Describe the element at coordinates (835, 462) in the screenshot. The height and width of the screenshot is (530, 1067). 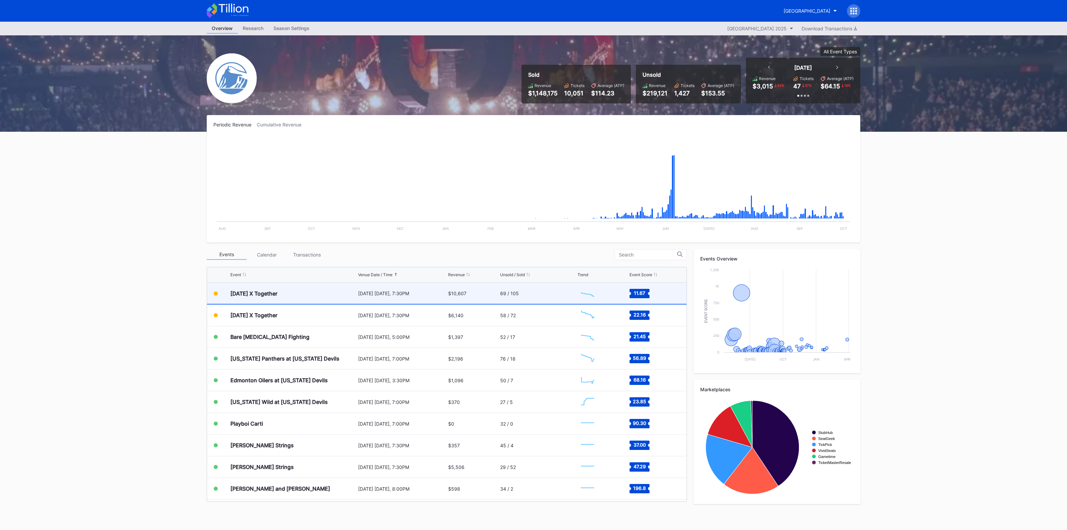
I see `text: TicketMasterResale` at that location.